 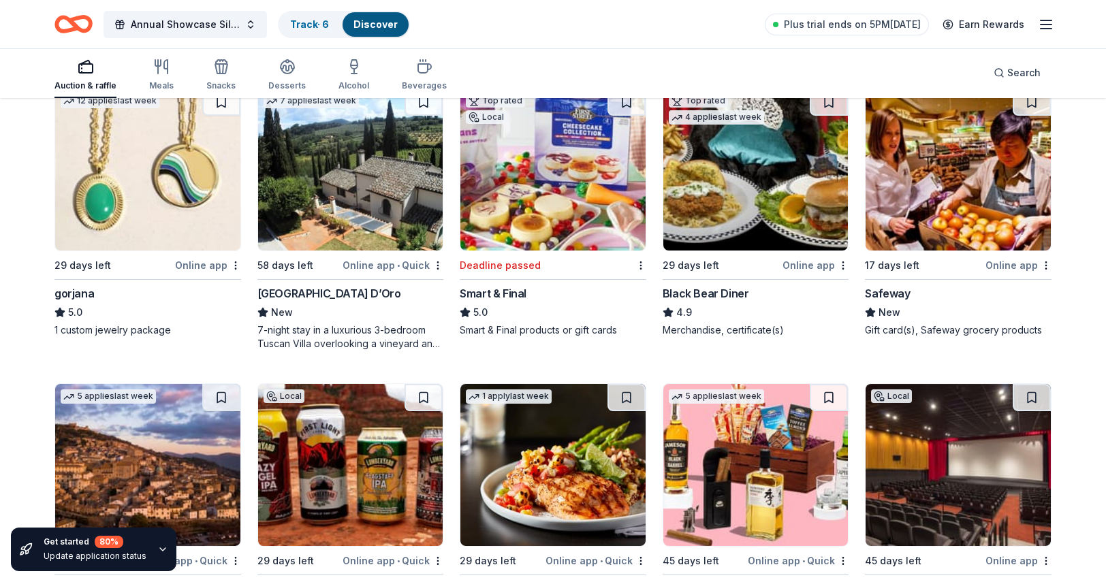 What do you see at coordinates (185, 25) in the screenshot?
I see `span: Annual Showcase Silent Auction` at bounding box center [185, 25].